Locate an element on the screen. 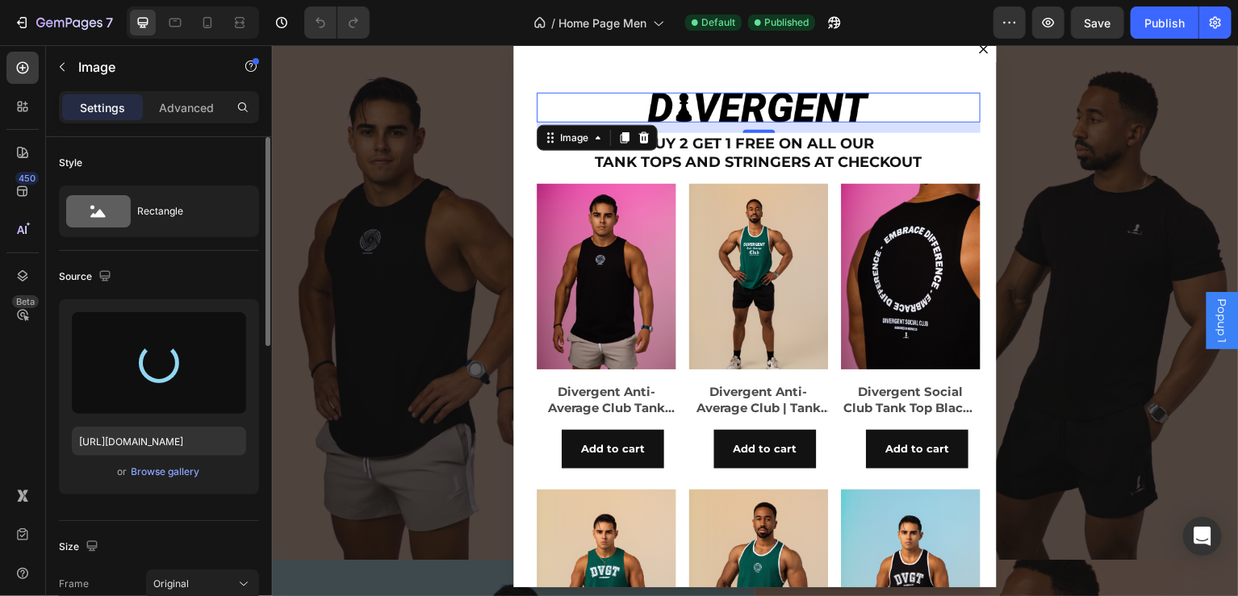 The height and width of the screenshot is (596, 1238). h2: BUY 2 GET 1 FREE ON ALL OUR TANK TOPS AND STRINGERS AT CHECKOUT is located at coordinates (487, 108).